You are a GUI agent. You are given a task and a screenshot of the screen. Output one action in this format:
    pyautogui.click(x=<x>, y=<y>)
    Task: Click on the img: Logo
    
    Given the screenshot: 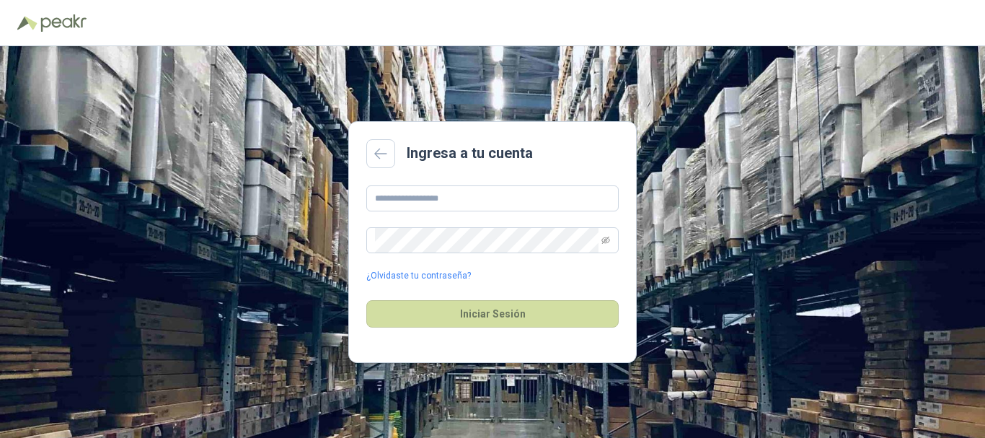 What is the action you would take?
    pyautogui.click(x=27, y=23)
    